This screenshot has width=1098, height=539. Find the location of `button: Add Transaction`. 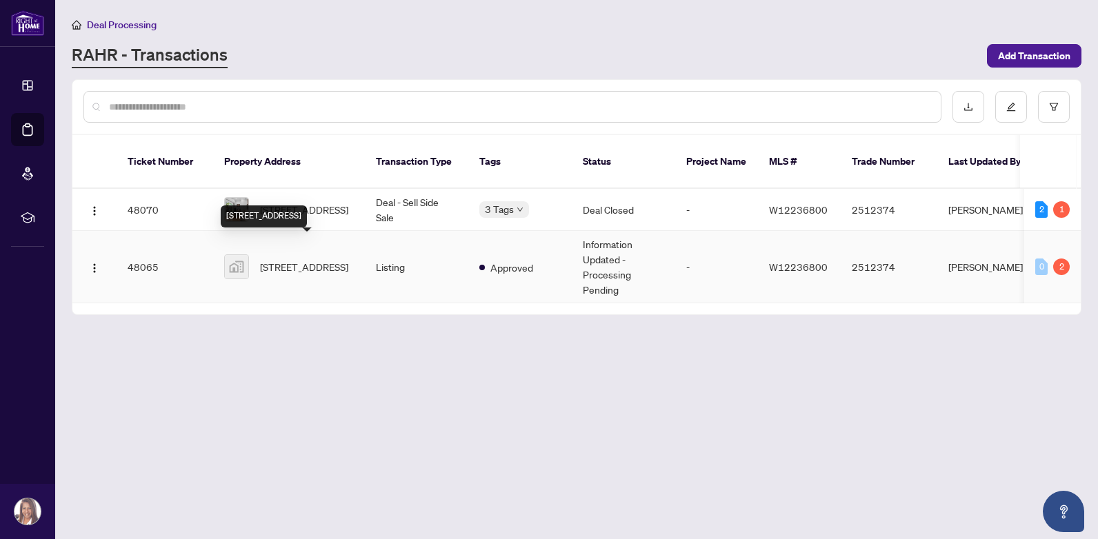

button: Add Transaction is located at coordinates (1034, 56).